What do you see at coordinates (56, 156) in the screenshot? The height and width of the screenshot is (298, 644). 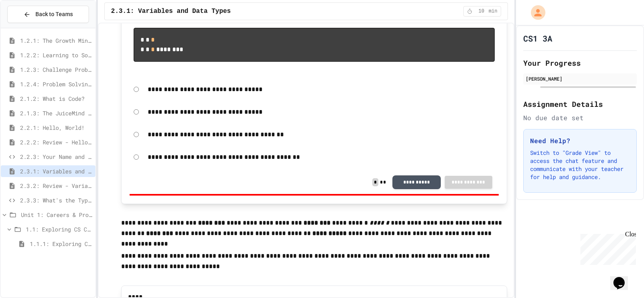 I see `span: 2.2.3: Your Name and Favorite Movie` at bounding box center [56, 156].